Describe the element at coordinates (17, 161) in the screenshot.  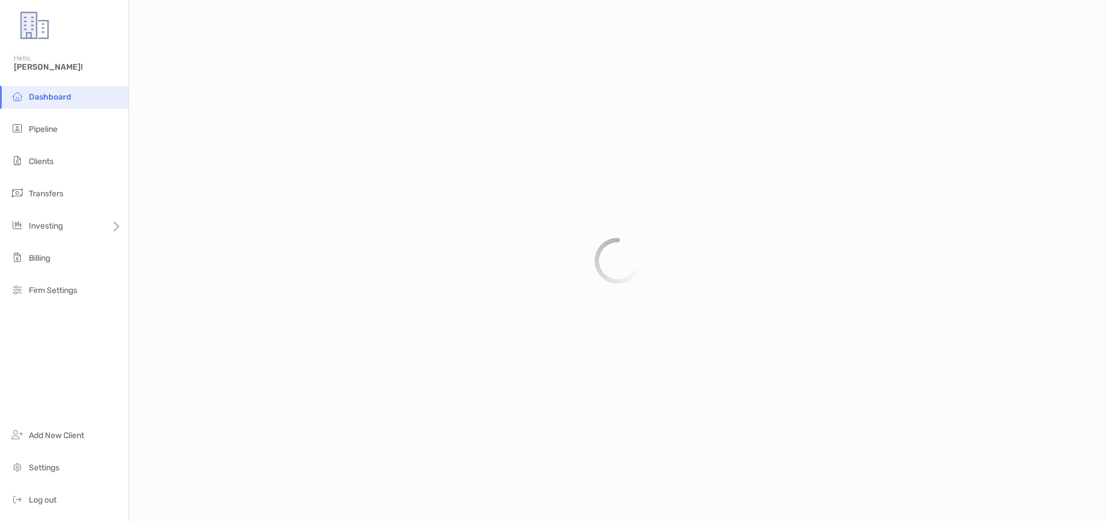
I see `img: clients icon` at that location.